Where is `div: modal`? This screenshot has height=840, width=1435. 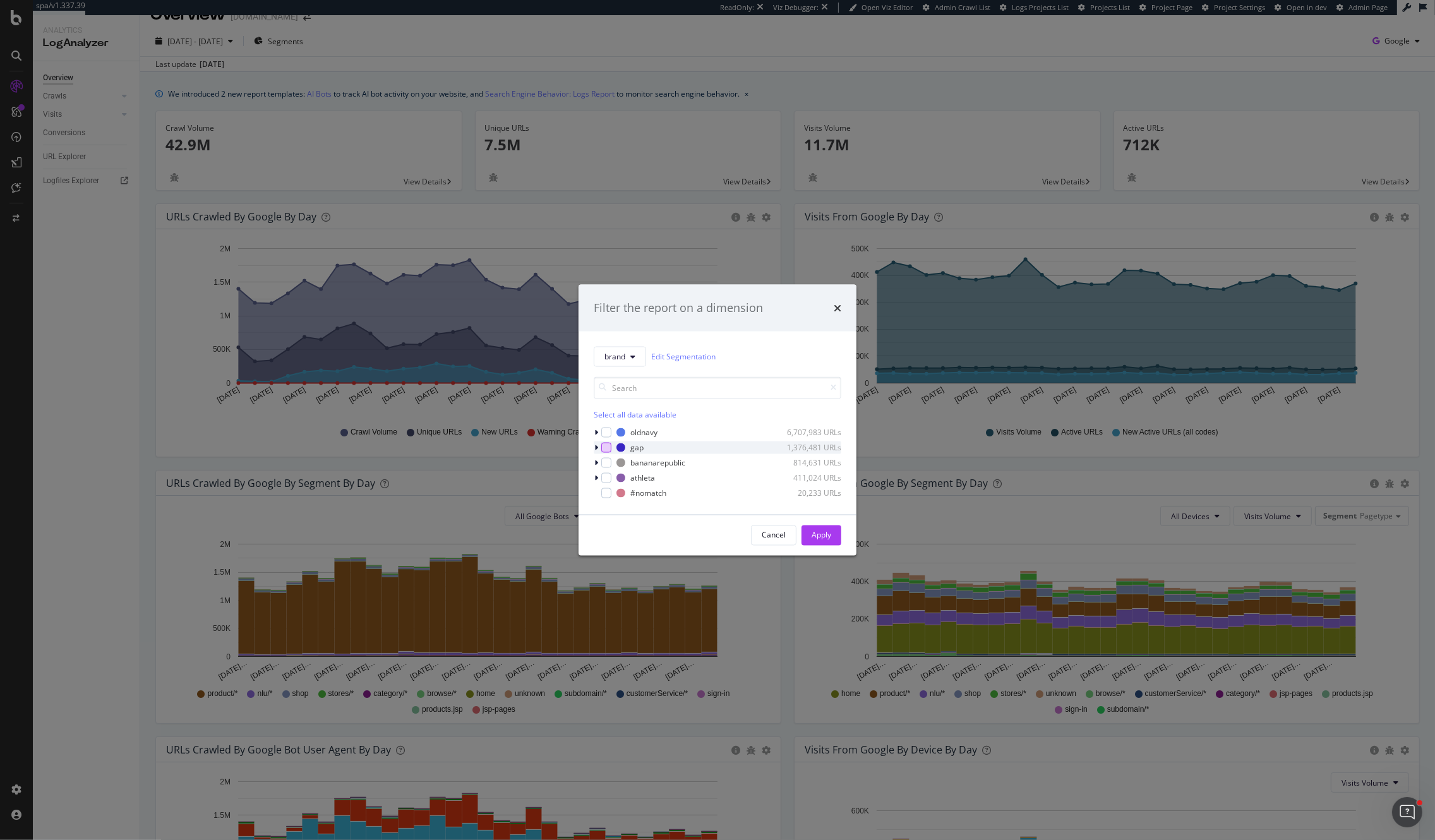 div: modal is located at coordinates (718, 420).